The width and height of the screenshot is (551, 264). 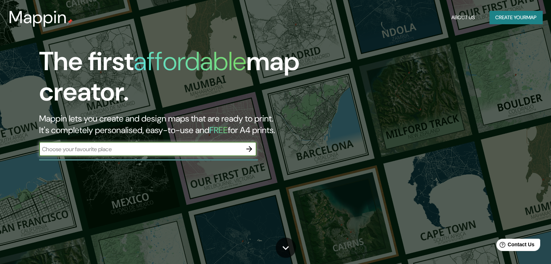 What do you see at coordinates (463, 17) in the screenshot?
I see `button: About Us` at bounding box center [463, 17].